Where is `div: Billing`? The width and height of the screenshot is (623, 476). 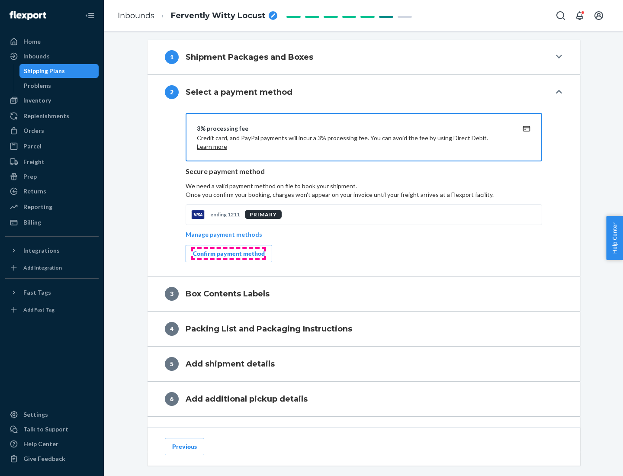
div: Billing is located at coordinates (32, 222).